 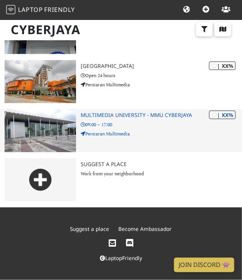 I want to click on a: Become Ambassador, so click(x=145, y=229).